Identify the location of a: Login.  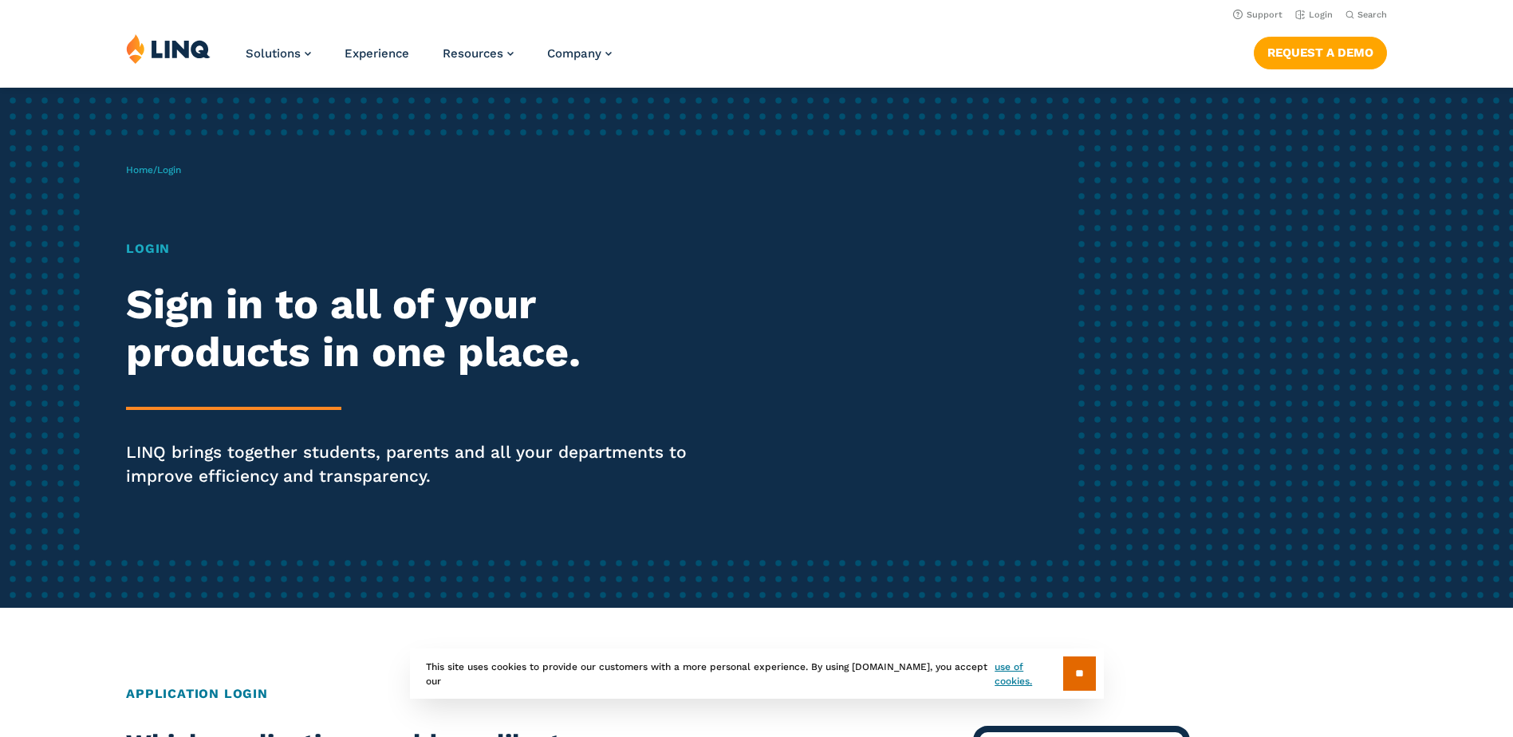
(1314, 14).